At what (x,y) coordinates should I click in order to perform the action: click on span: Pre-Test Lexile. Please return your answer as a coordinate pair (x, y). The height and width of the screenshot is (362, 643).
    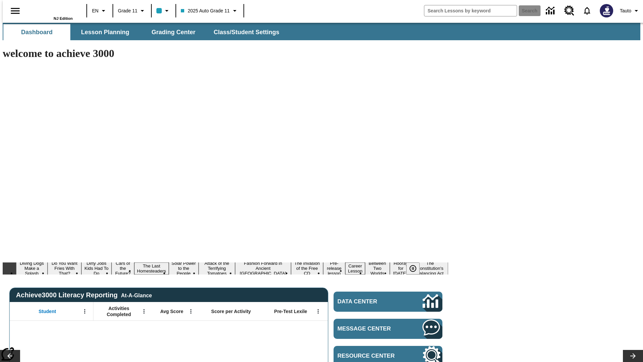
    Looking at the image, I should click on (291, 311).